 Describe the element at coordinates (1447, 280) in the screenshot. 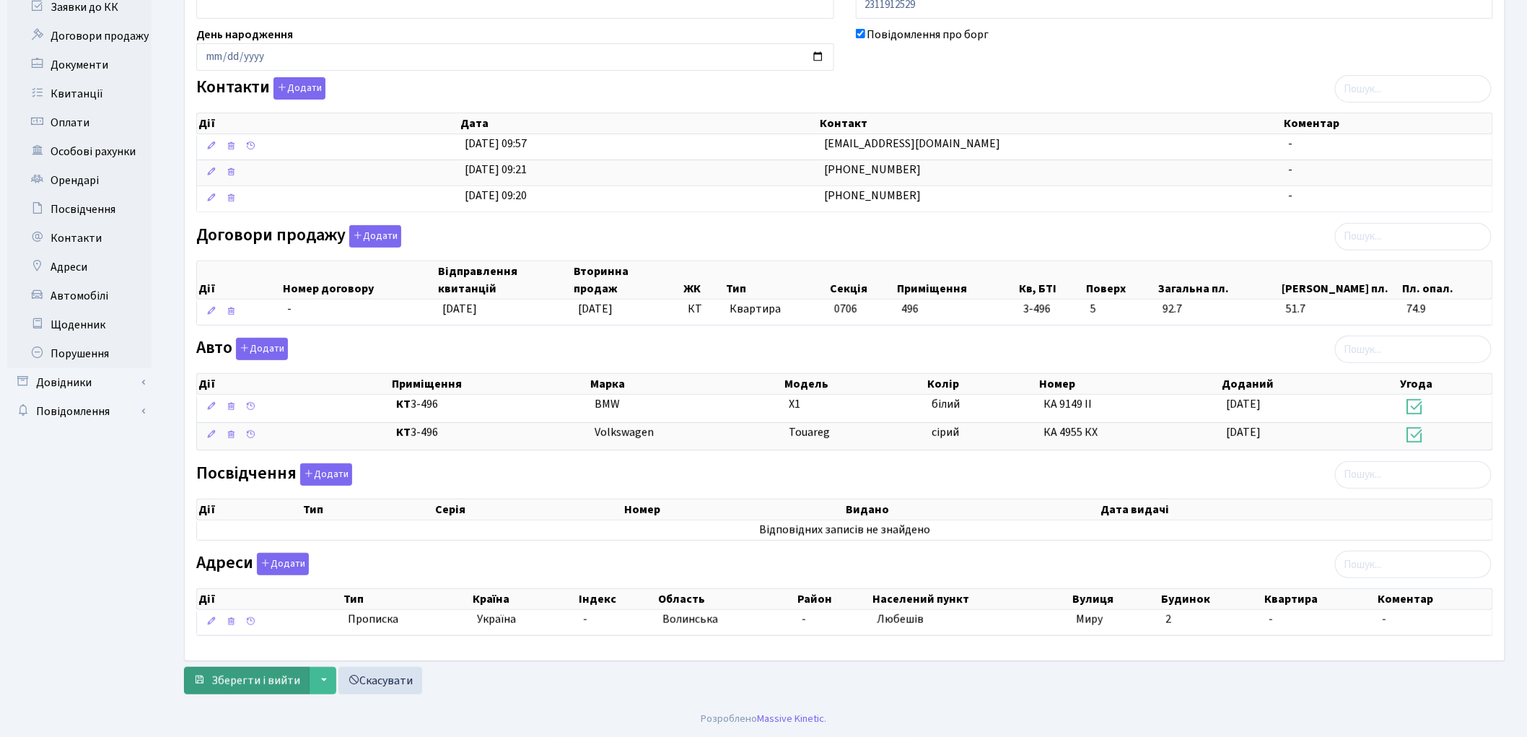

I see `th: Пл. опал.` at that location.